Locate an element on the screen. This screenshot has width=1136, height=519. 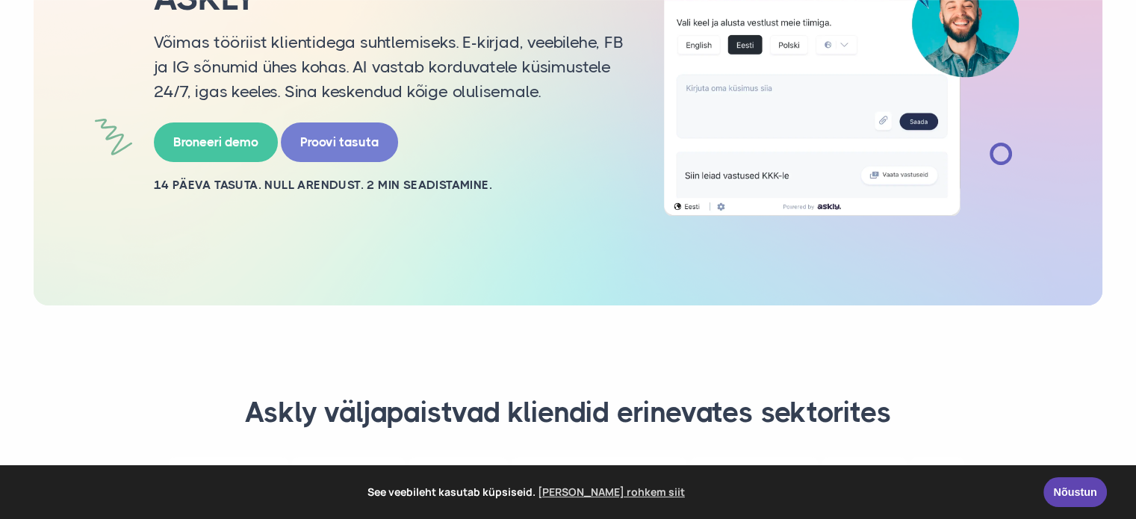
a: Teenused is located at coordinates (458, 477).